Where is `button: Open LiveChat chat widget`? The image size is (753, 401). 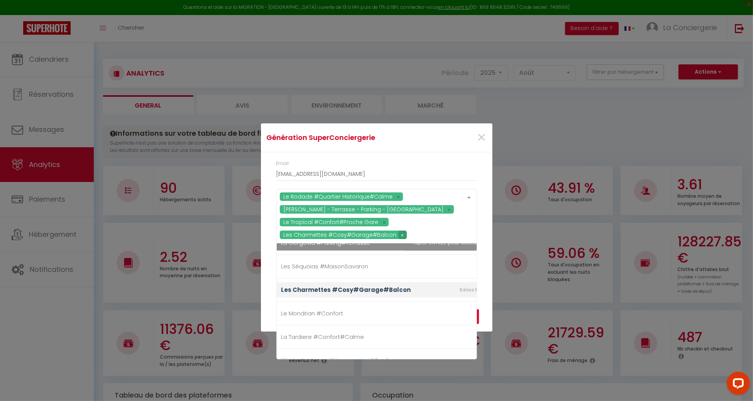 button: Open LiveChat chat widget is located at coordinates (18, 15).